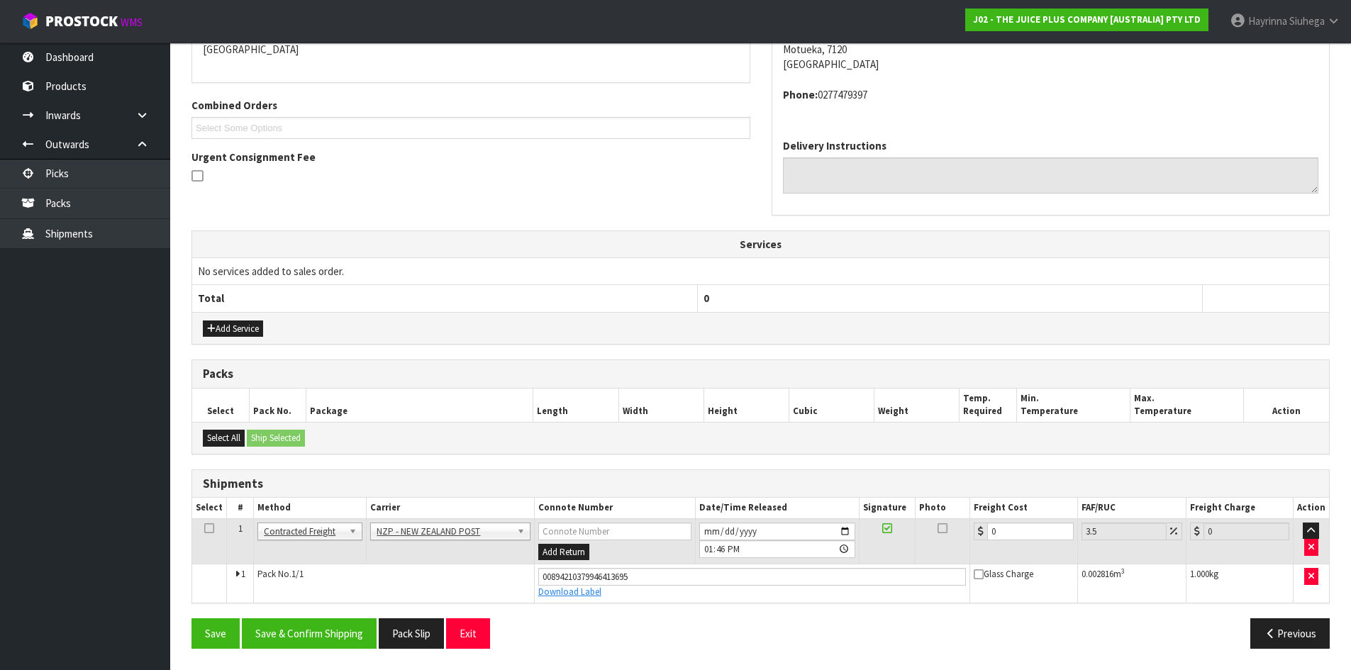 Image resolution: width=1351 pixels, height=670 pixels. I want to click on th: Length, so click(576, 405).